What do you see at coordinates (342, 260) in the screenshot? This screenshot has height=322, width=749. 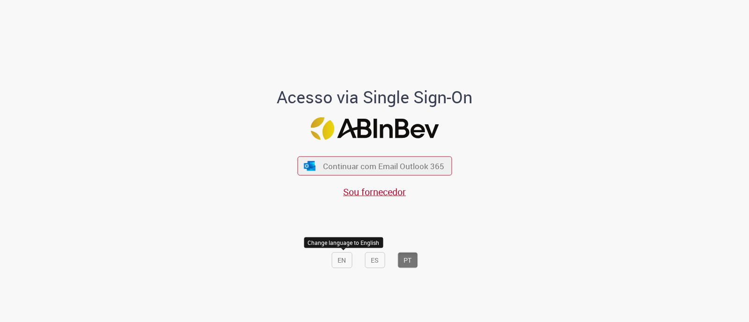 I see `button: EN` at bounding box center [342, 260].